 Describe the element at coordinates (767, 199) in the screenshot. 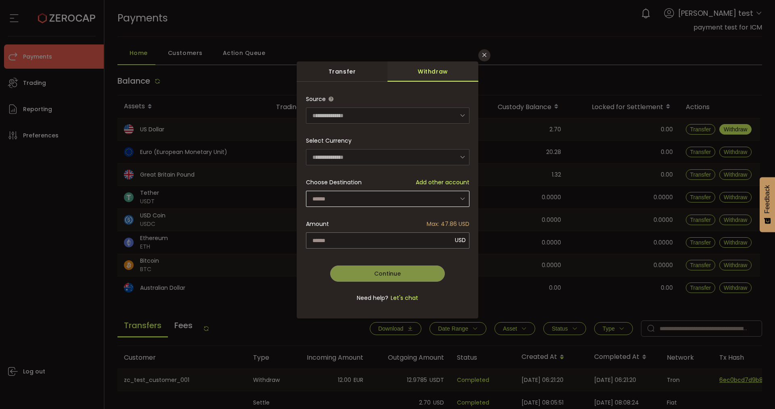

I see `span: Feedback` at that location.